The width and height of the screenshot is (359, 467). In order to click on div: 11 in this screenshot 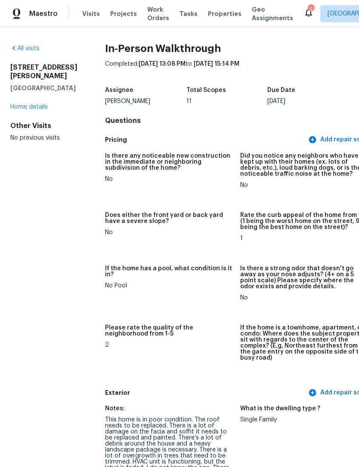, I will do `click(227, 101)`.